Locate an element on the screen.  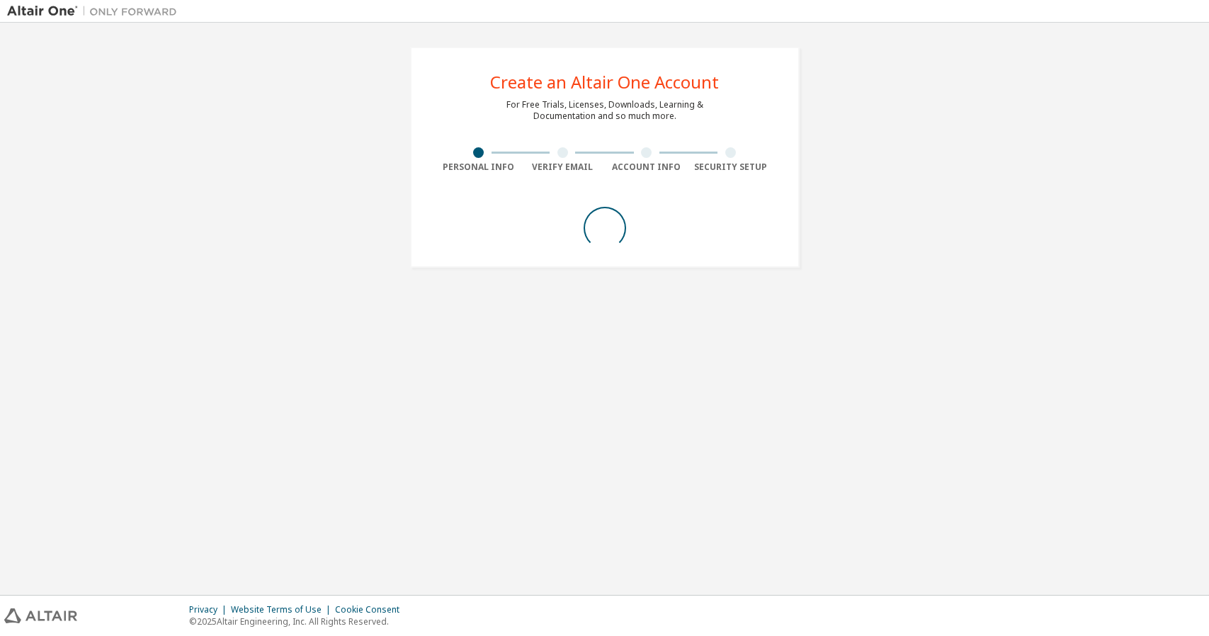
img: altair_logo.svg is located at coordinates (40, 615).